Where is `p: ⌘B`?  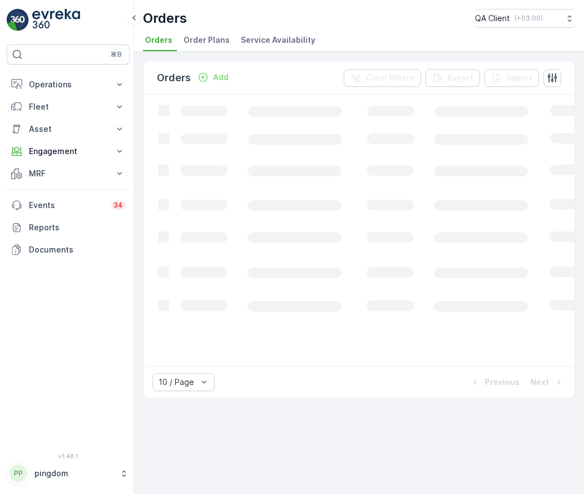
p: ⌘B is located at coordinates (116, 55).